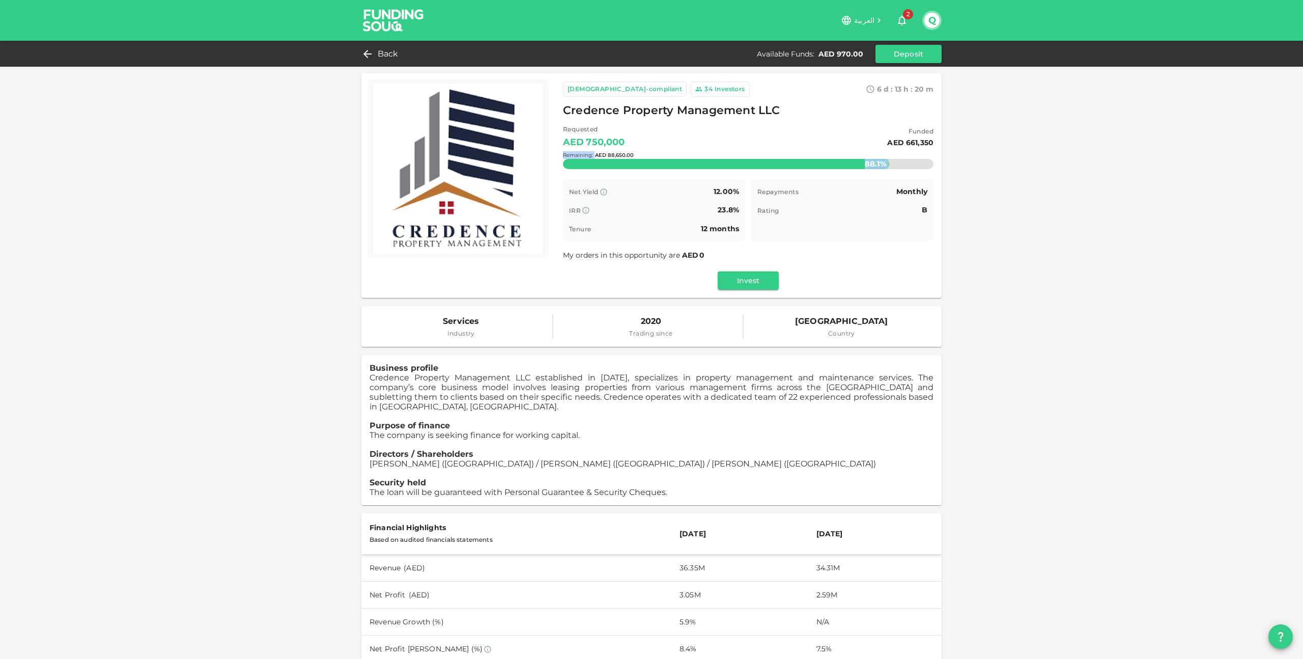 The image size is (1303, 659). Describe the element at coordinates (786, 54) in the screenshot. I see `div: Available Funds :` at that location.